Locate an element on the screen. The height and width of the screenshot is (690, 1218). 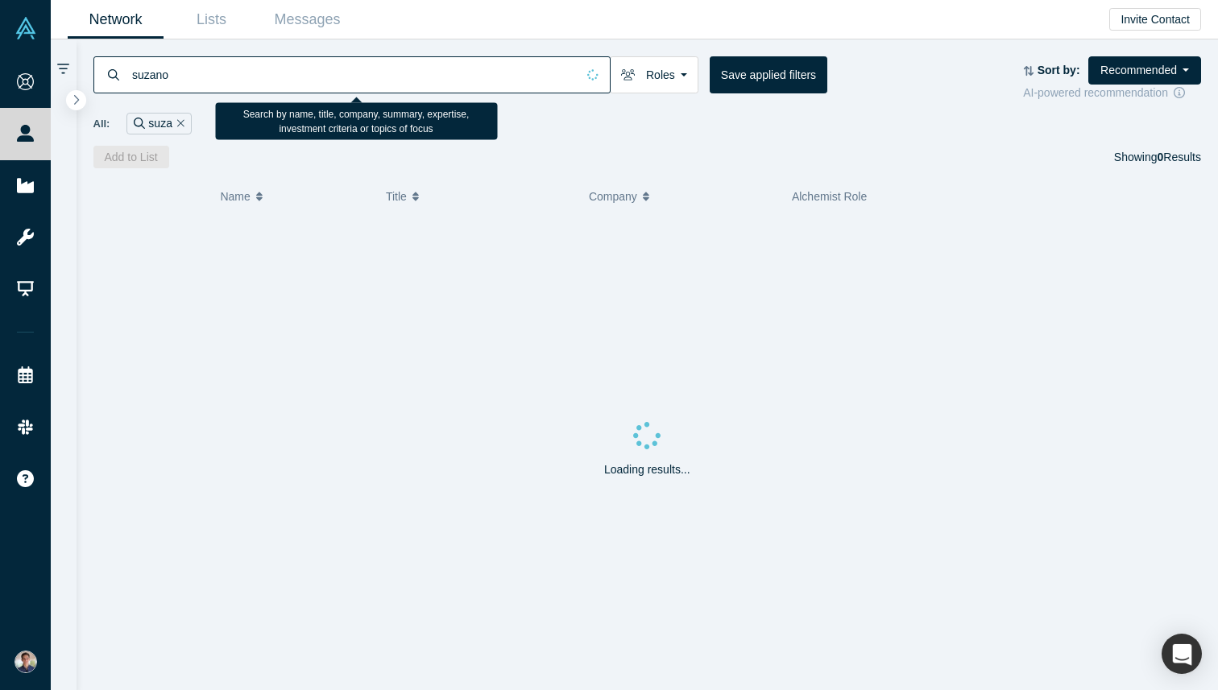
div: Showing is located at coordinates (1158, 157).